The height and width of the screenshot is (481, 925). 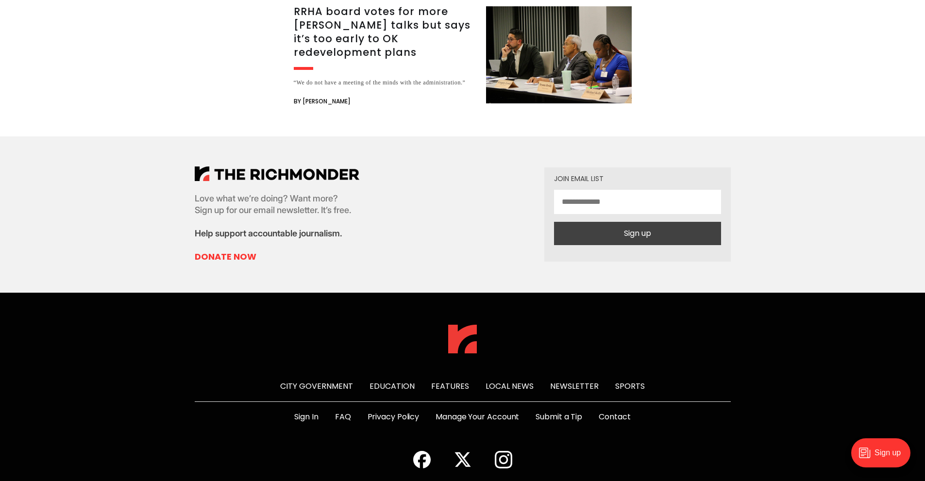 What do you see at coordinates (614, 417) in the screenshot?
I see `a: Contact` at bounding box center [614, 417].